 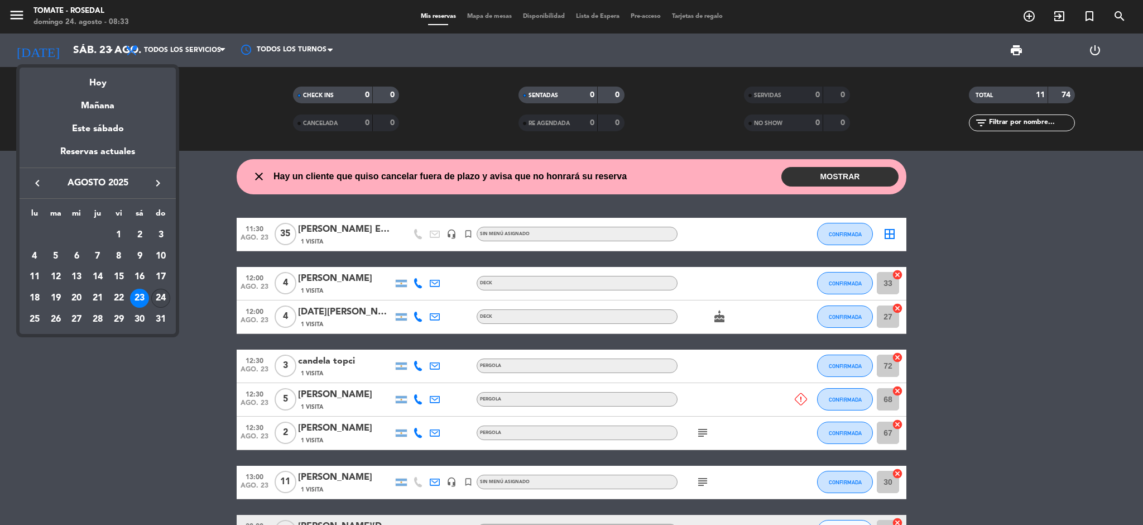 I want to click on td: 6 de agosto de 2025, so click(x=76, y=256).